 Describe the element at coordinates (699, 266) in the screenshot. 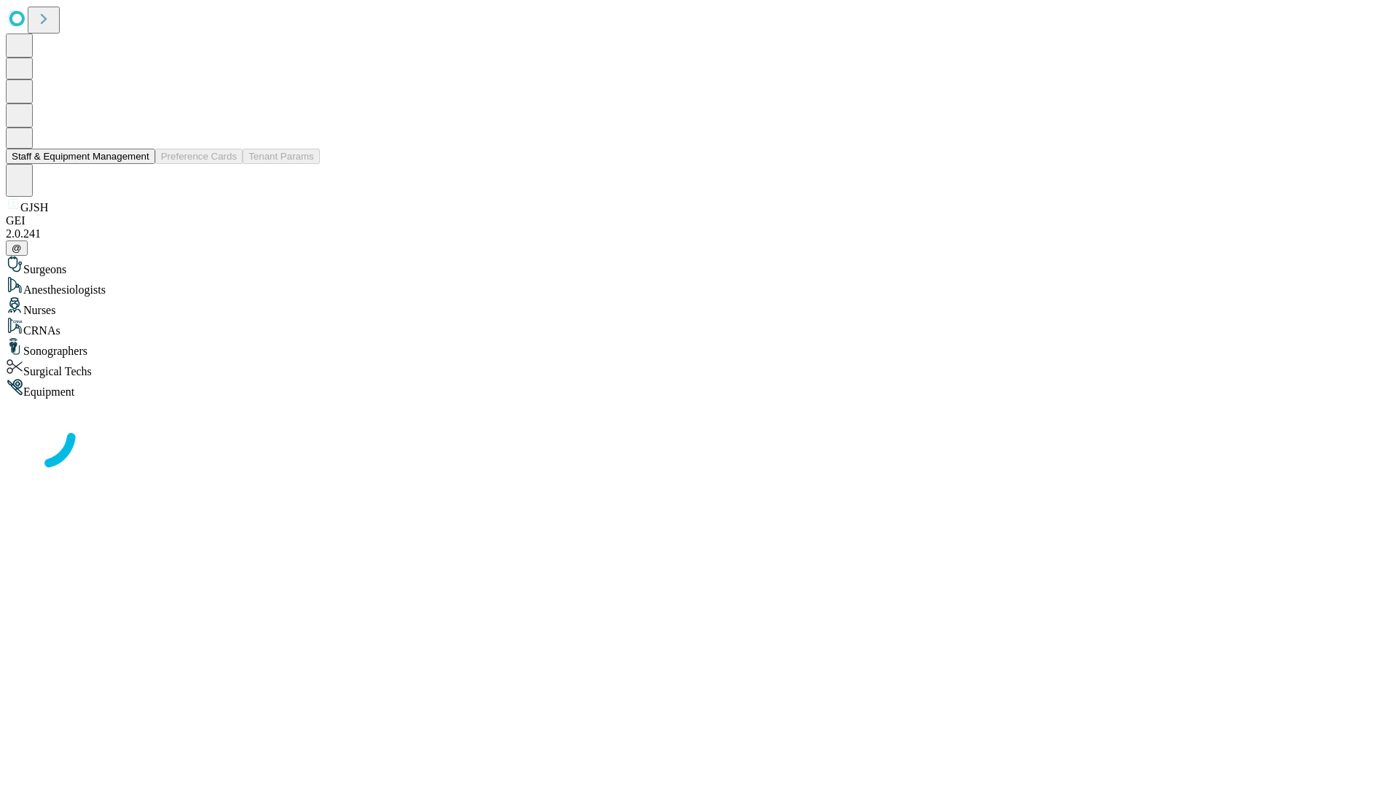

I see `div: Surgeons` at that location.